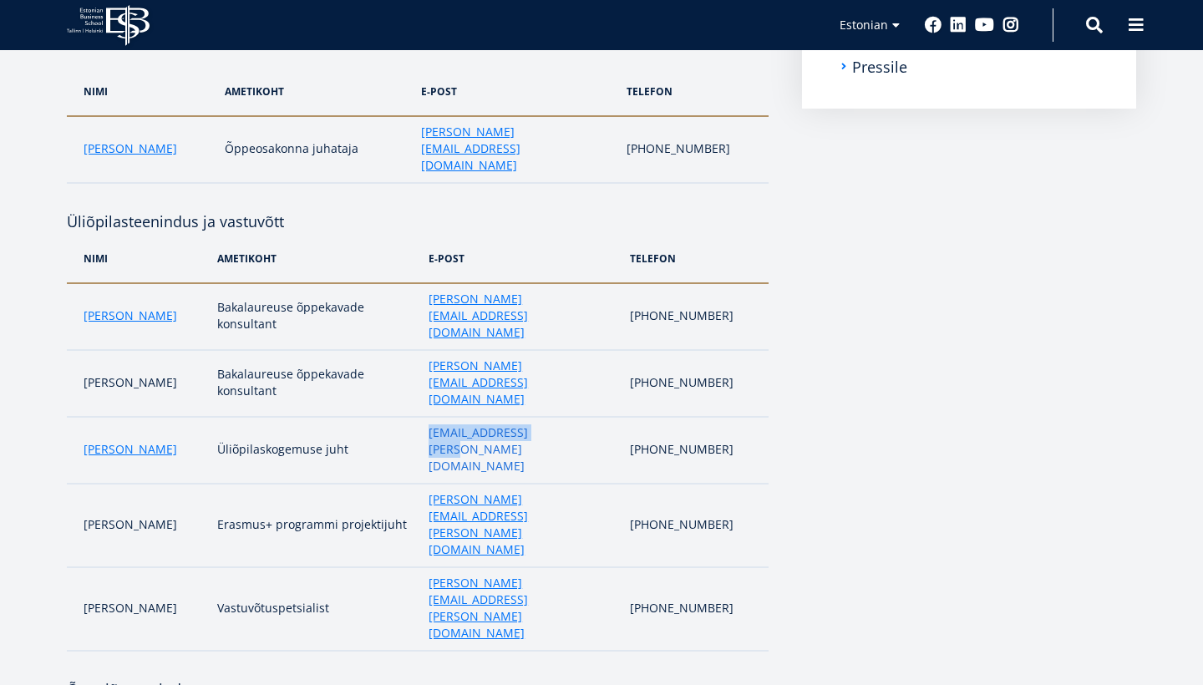 The image size is (1203, 685). I want to click on a: Instagram, so click(1011, 25).